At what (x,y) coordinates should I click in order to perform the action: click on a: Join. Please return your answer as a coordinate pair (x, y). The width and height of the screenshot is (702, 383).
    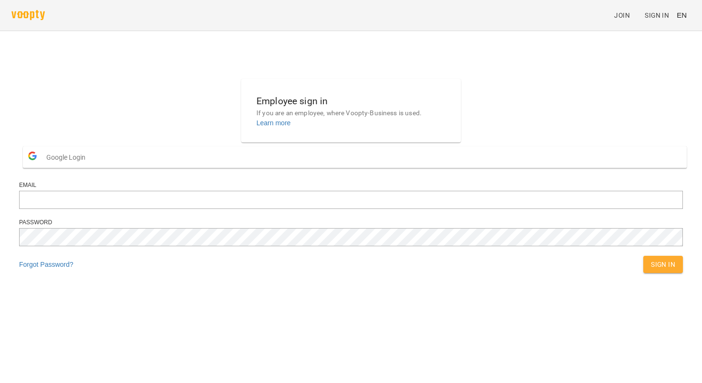
    Looking at the image, I should click on (626, 15).